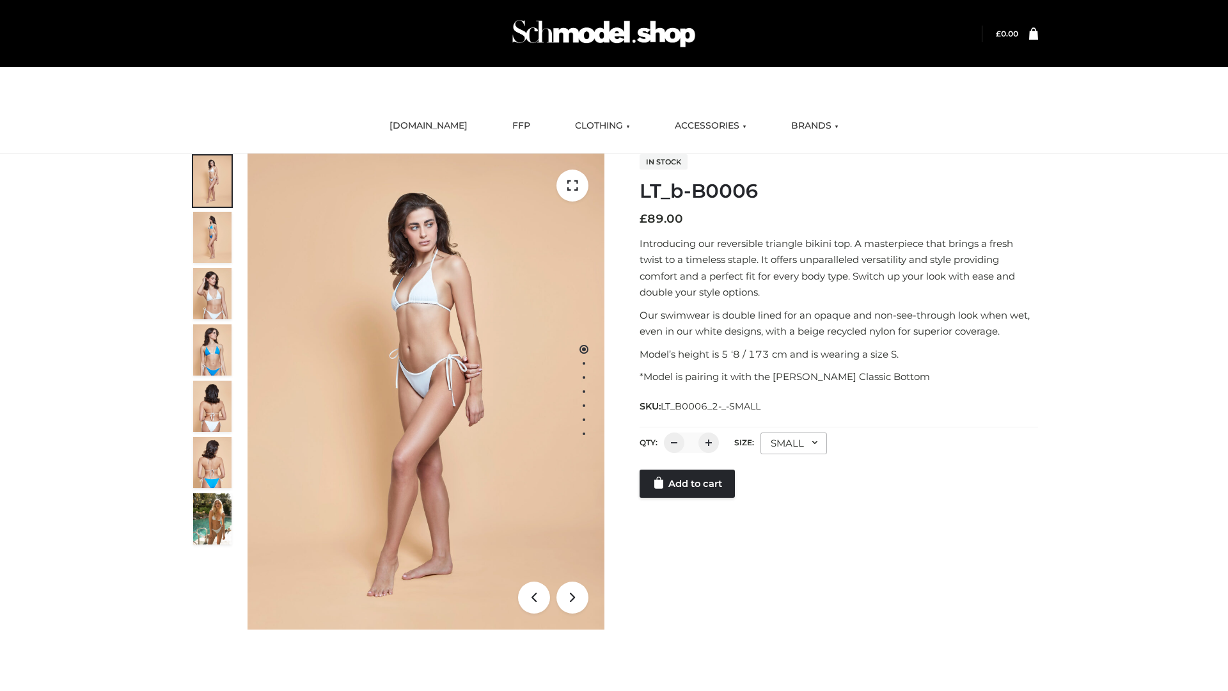  I want to click on img: Arieltop_CloudNine_AzureSky2.jpg, so click(212, 519).